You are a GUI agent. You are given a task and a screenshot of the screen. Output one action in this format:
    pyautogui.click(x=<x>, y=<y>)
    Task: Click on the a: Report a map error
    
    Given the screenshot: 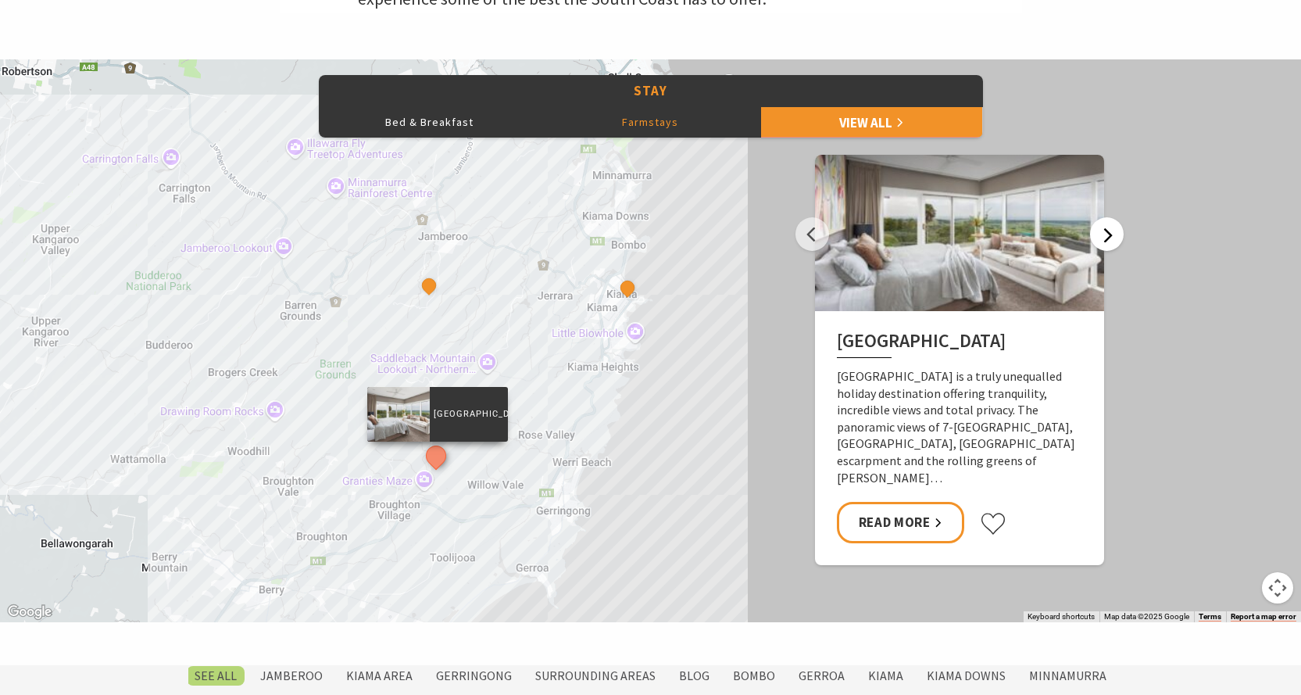 What is the action you would take?
    pyautogui.click(x=1263, y=616)
    